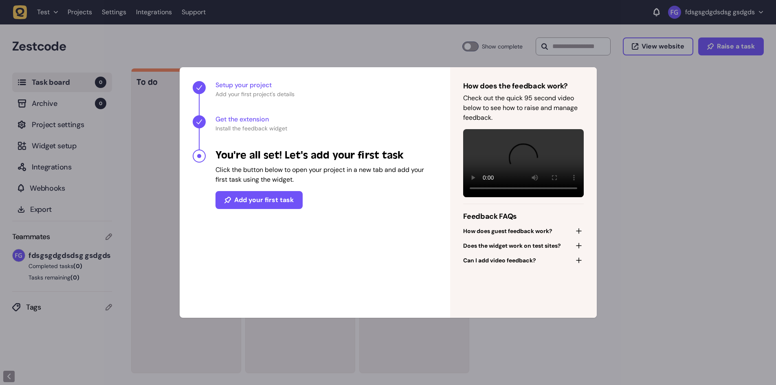 The image size is (776, 385). What do you see at coordinates (524, 231) in the screenshot?
I see `button: How does guest feedback work?` at bounding box center [524, 231].